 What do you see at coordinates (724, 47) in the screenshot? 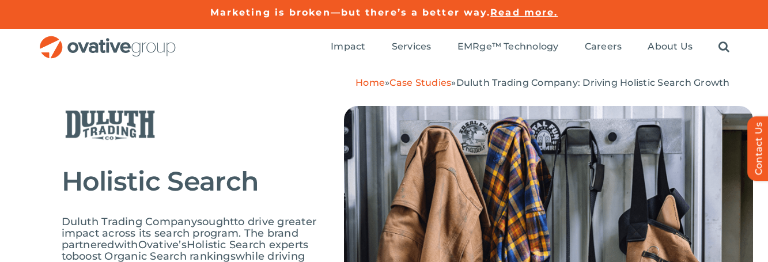
I see `a: Search` at bounding box center [724, 47].